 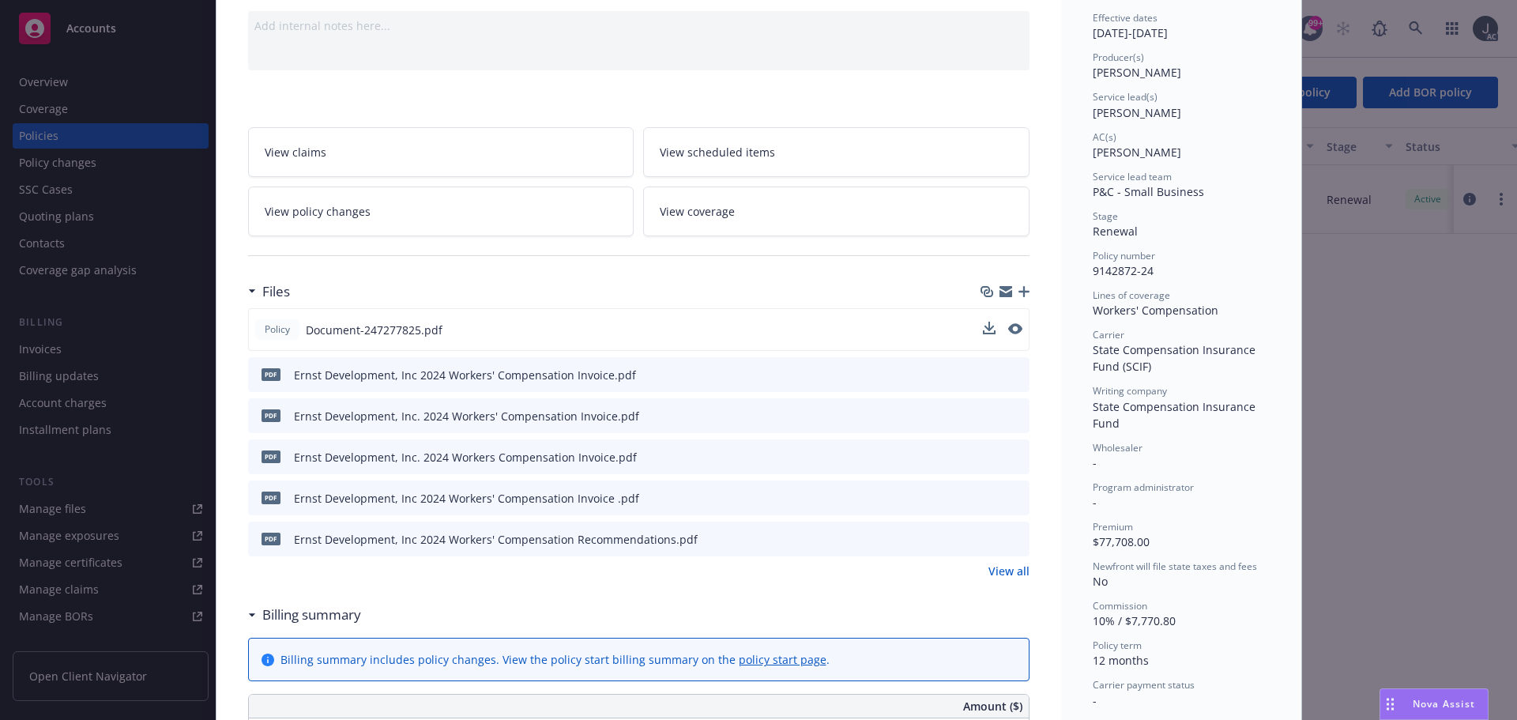 I want to click on span: View claims, so click(x=296, y=152).